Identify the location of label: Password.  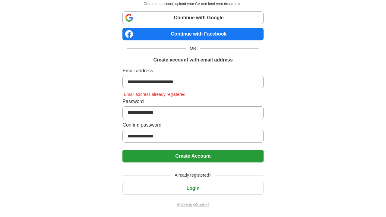
(193, 102).